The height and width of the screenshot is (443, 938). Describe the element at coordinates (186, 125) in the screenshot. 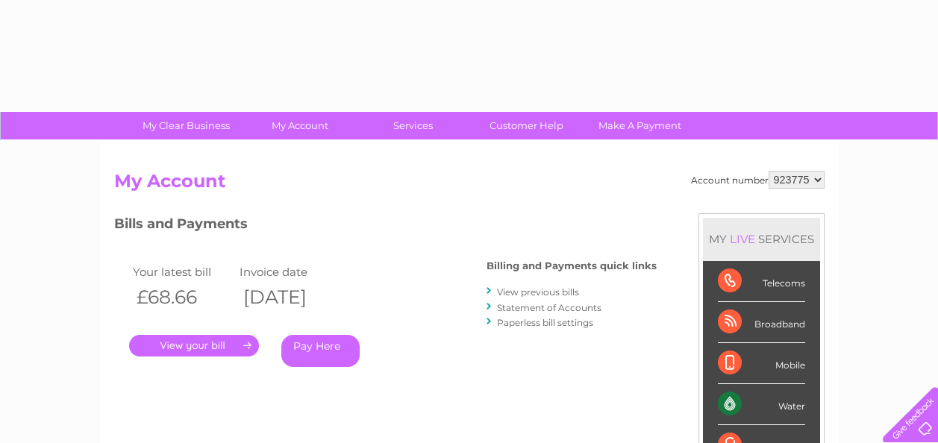

I see `a: My Clear Business` at that location.